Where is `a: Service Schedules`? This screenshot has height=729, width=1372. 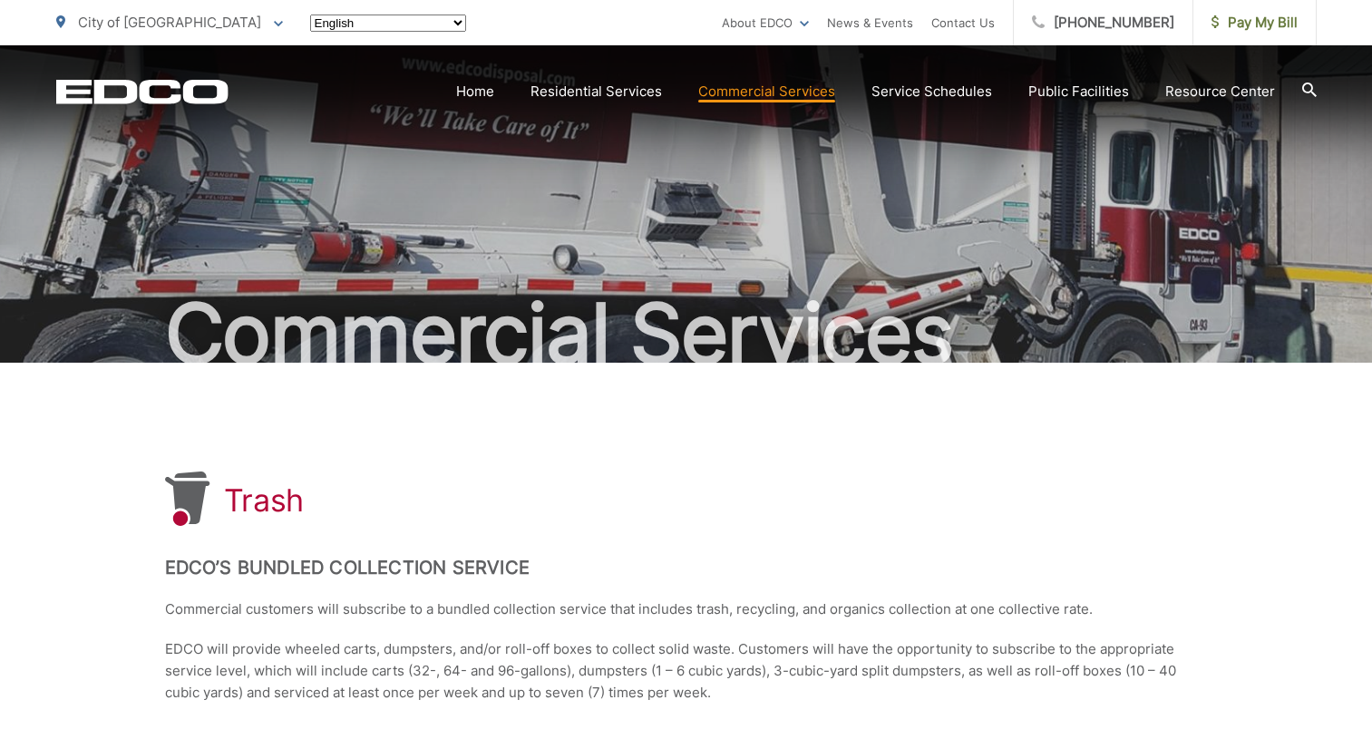 a: Service Schedules is located at coordinates (932, 92).